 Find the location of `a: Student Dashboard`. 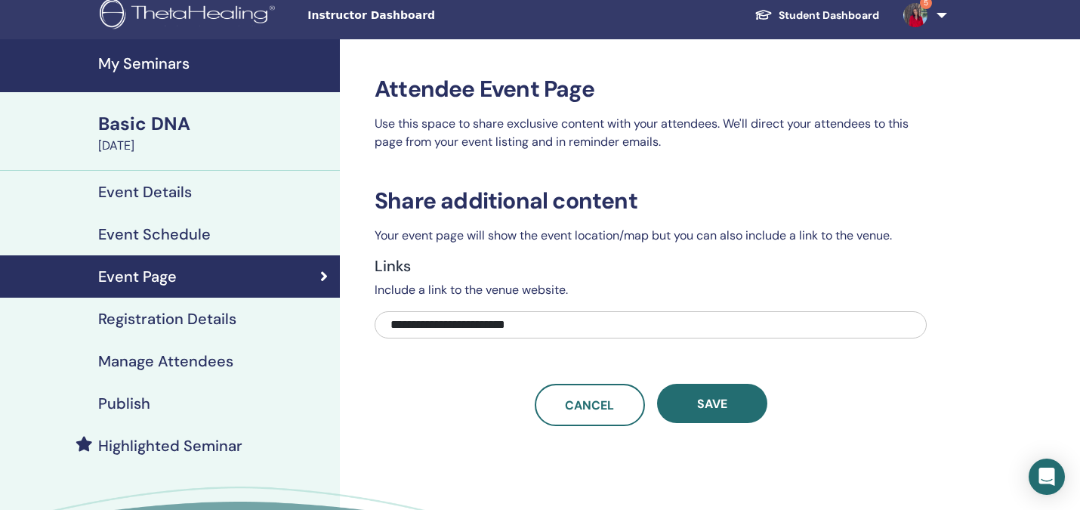

a: Student Dashboard is located at coordinates (816, 15).